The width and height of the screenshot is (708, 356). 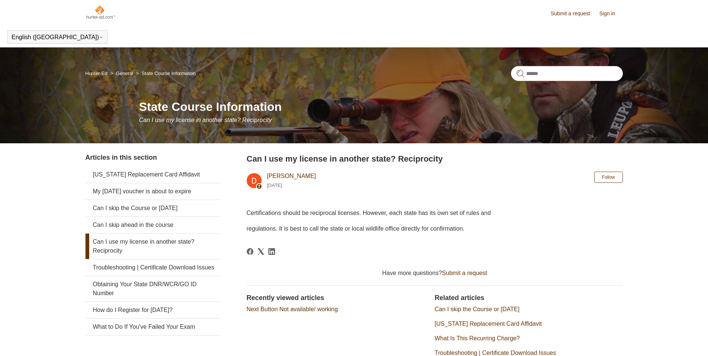 What do you see at coordinates (435, 273) in the screenshot?
I see `div: Have more questions?` at bounding box center [435, 273].